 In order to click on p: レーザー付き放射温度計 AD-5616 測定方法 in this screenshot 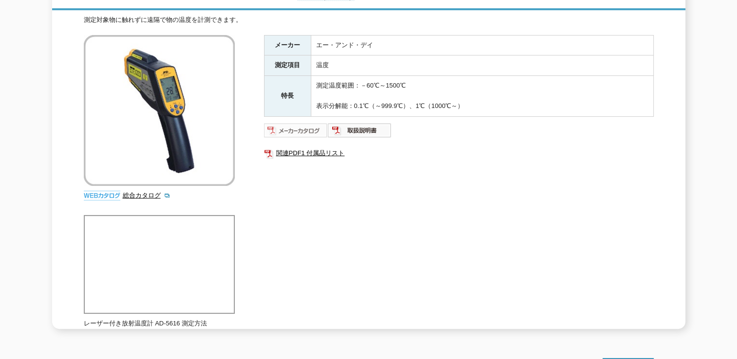, I will do `click(159, 324)`.